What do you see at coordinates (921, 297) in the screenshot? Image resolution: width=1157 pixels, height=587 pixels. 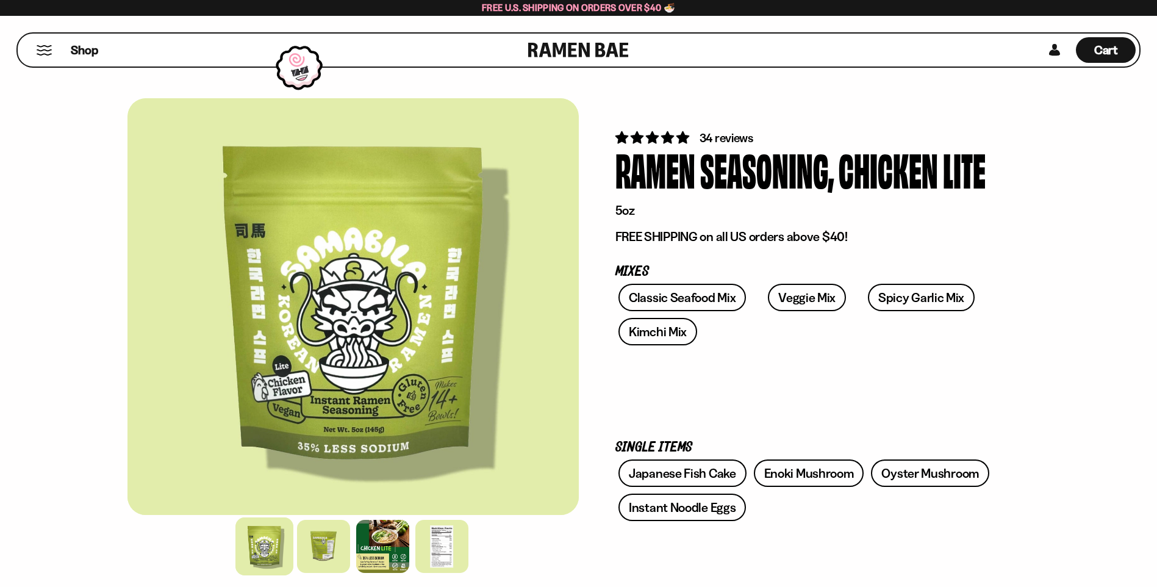 I see `a: Spicy Garlic Mix` at bounding box center [921, 297].